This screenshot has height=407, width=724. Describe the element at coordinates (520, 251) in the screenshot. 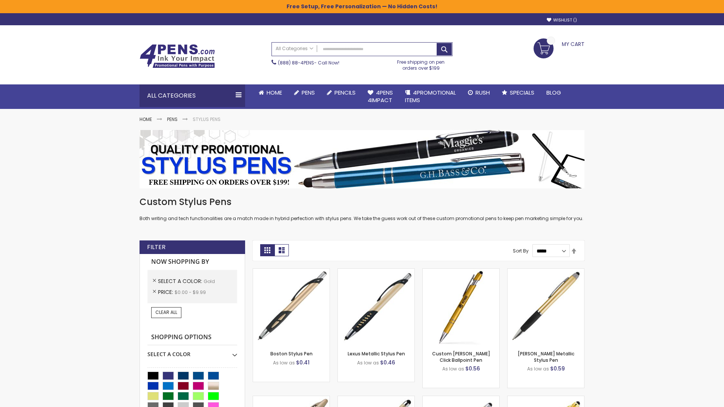

I see `label: Sort By` at that location.